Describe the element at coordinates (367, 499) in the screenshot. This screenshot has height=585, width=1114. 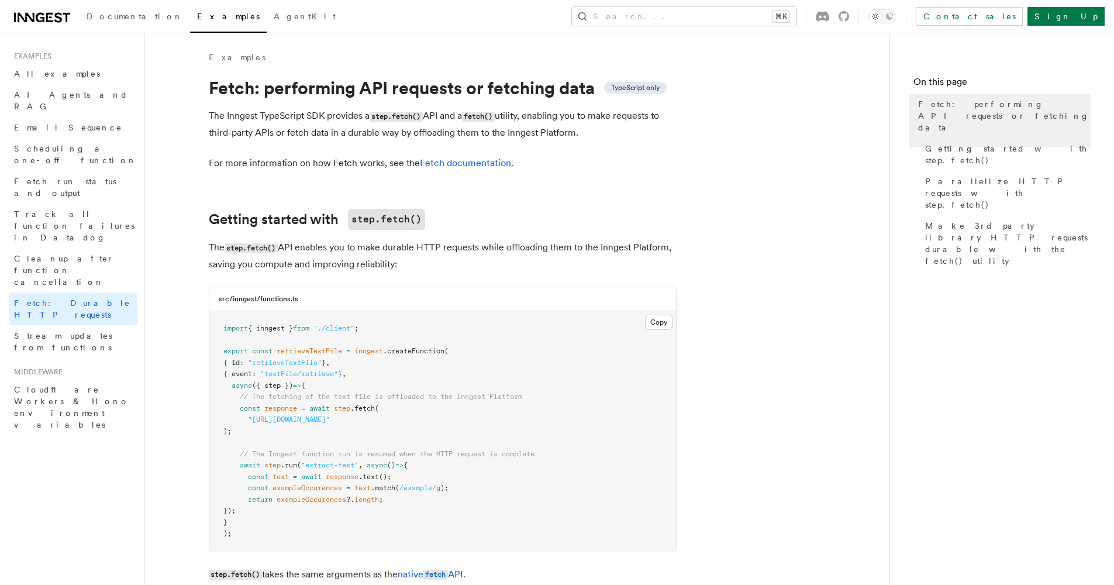
I see `span: length` at that location.